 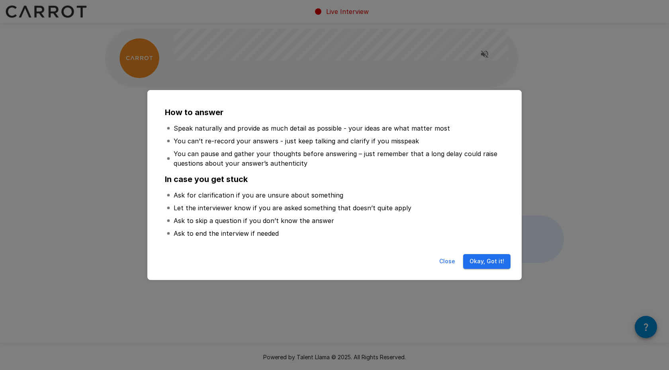 What do you see at coordinates (194, 112) in the screenshot?
I see `b: How to answer` at bounding box center [194, 112].